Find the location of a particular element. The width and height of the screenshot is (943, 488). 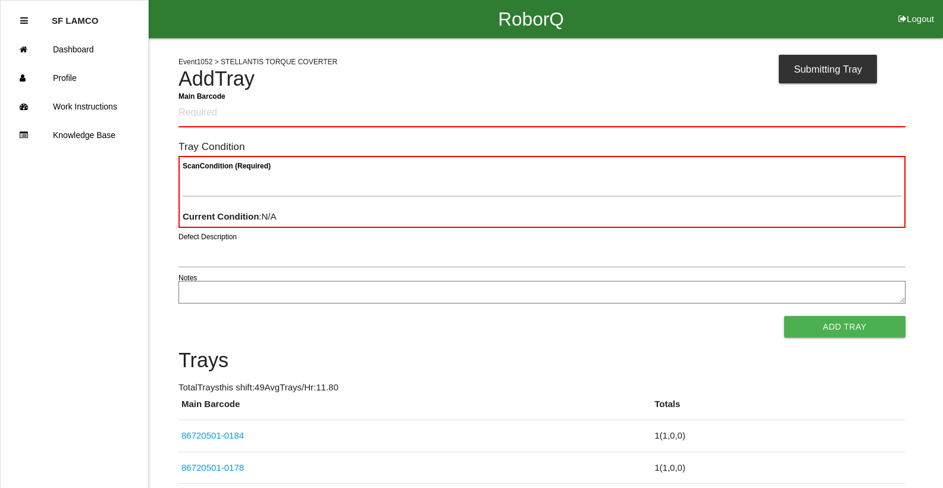

h4: Add Tray is located at coordinates (542, 79).